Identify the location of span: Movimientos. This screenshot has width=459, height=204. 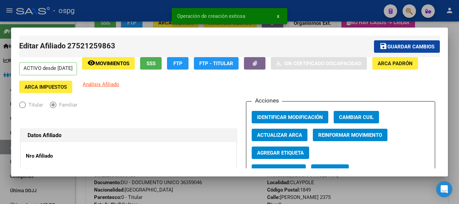
(112, 64).